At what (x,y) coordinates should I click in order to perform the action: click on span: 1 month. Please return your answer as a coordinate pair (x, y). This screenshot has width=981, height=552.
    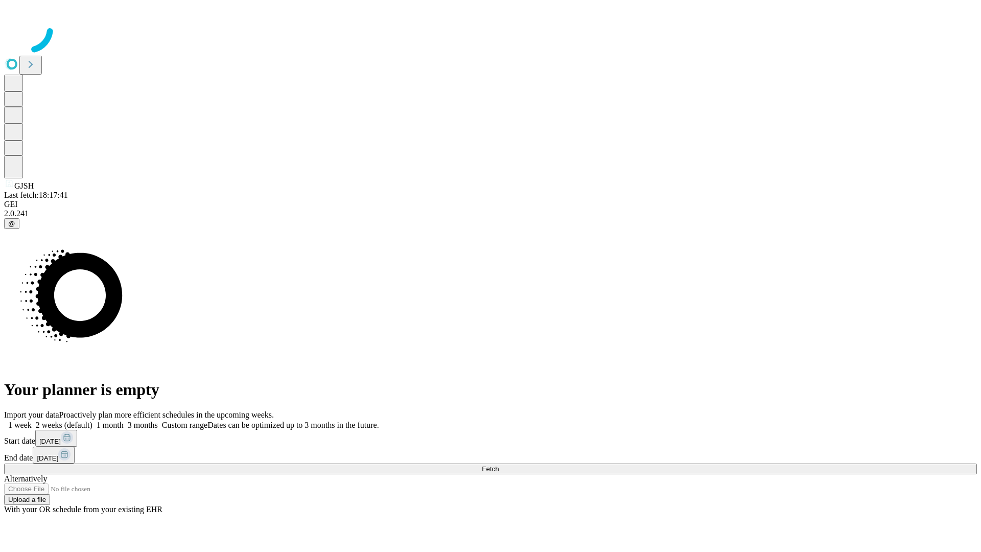
    Looking at the image, I should click on (110, 425).